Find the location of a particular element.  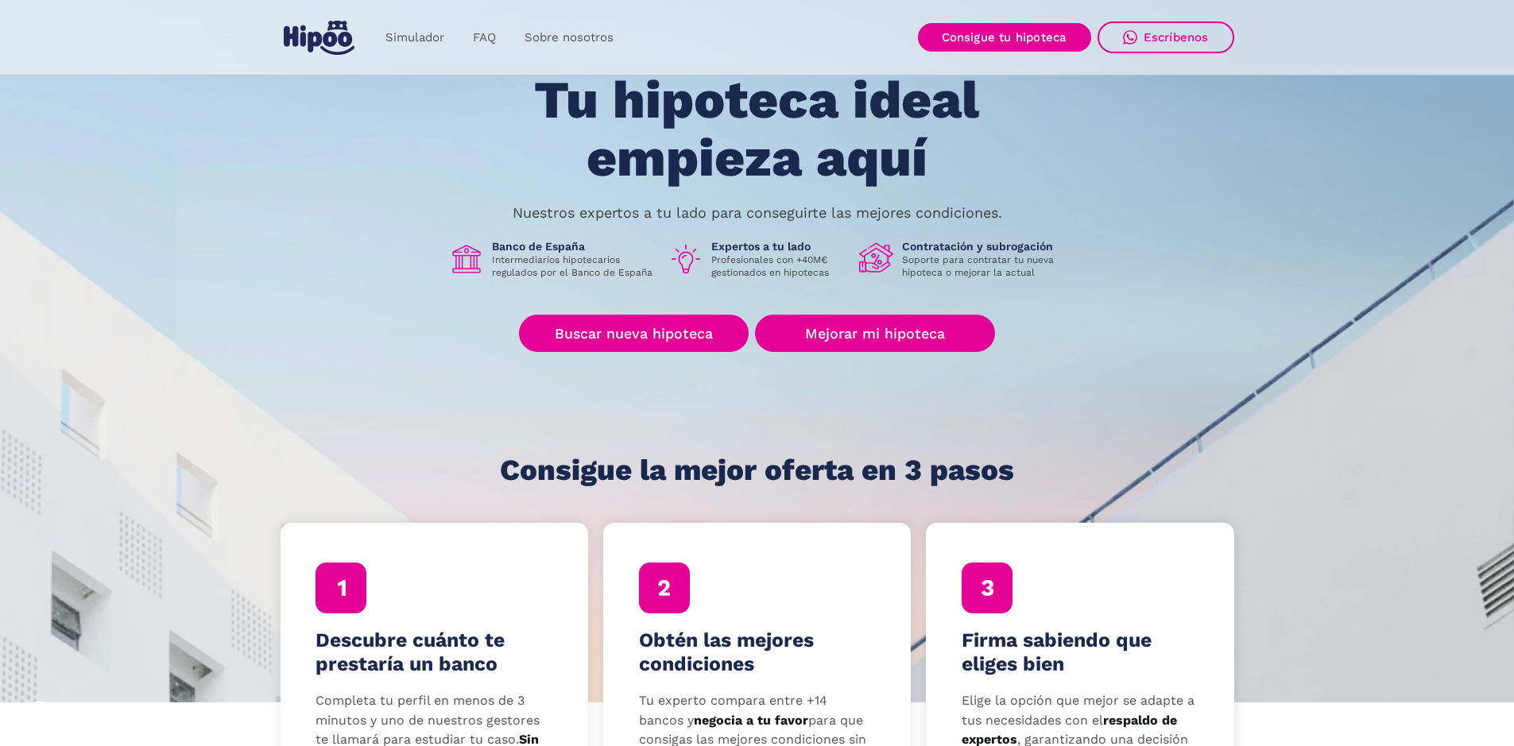

h1: Banco de España is located at coordinates (574, 246).